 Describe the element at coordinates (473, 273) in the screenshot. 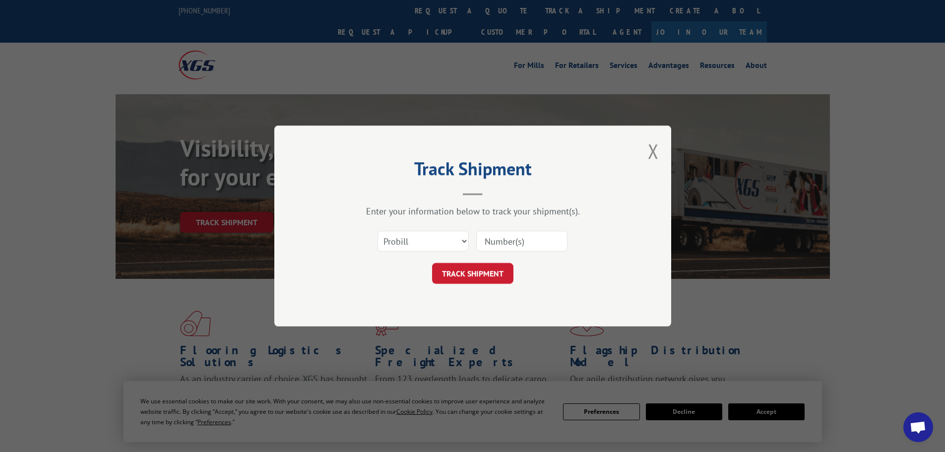

I see `button: TRACK SHIPMENT` at that location.